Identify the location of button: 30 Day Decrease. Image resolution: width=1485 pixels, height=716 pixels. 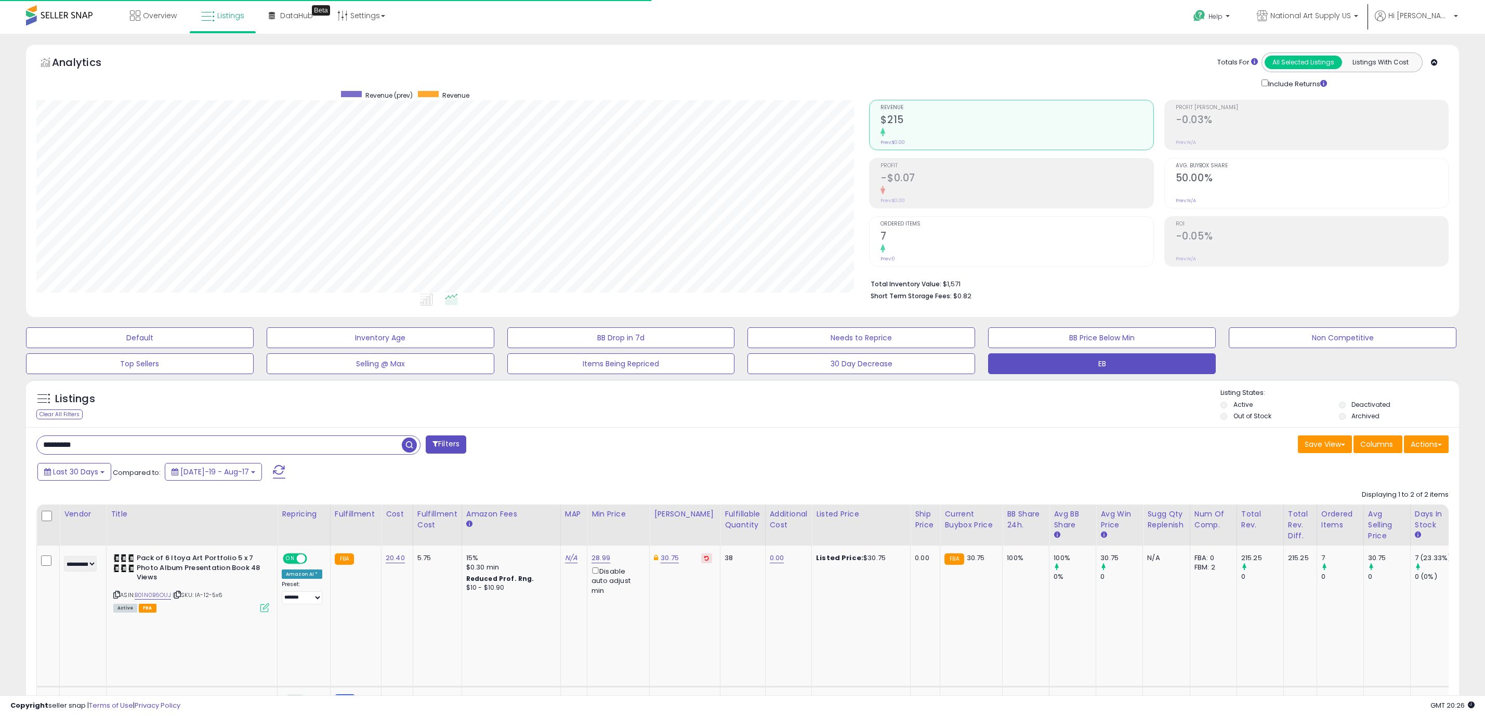
(861, 364).